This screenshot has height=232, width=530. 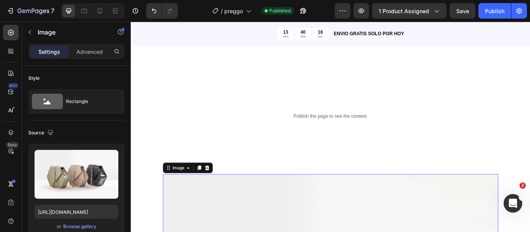 I want to click on div: 16, so click(x=221, y=12).